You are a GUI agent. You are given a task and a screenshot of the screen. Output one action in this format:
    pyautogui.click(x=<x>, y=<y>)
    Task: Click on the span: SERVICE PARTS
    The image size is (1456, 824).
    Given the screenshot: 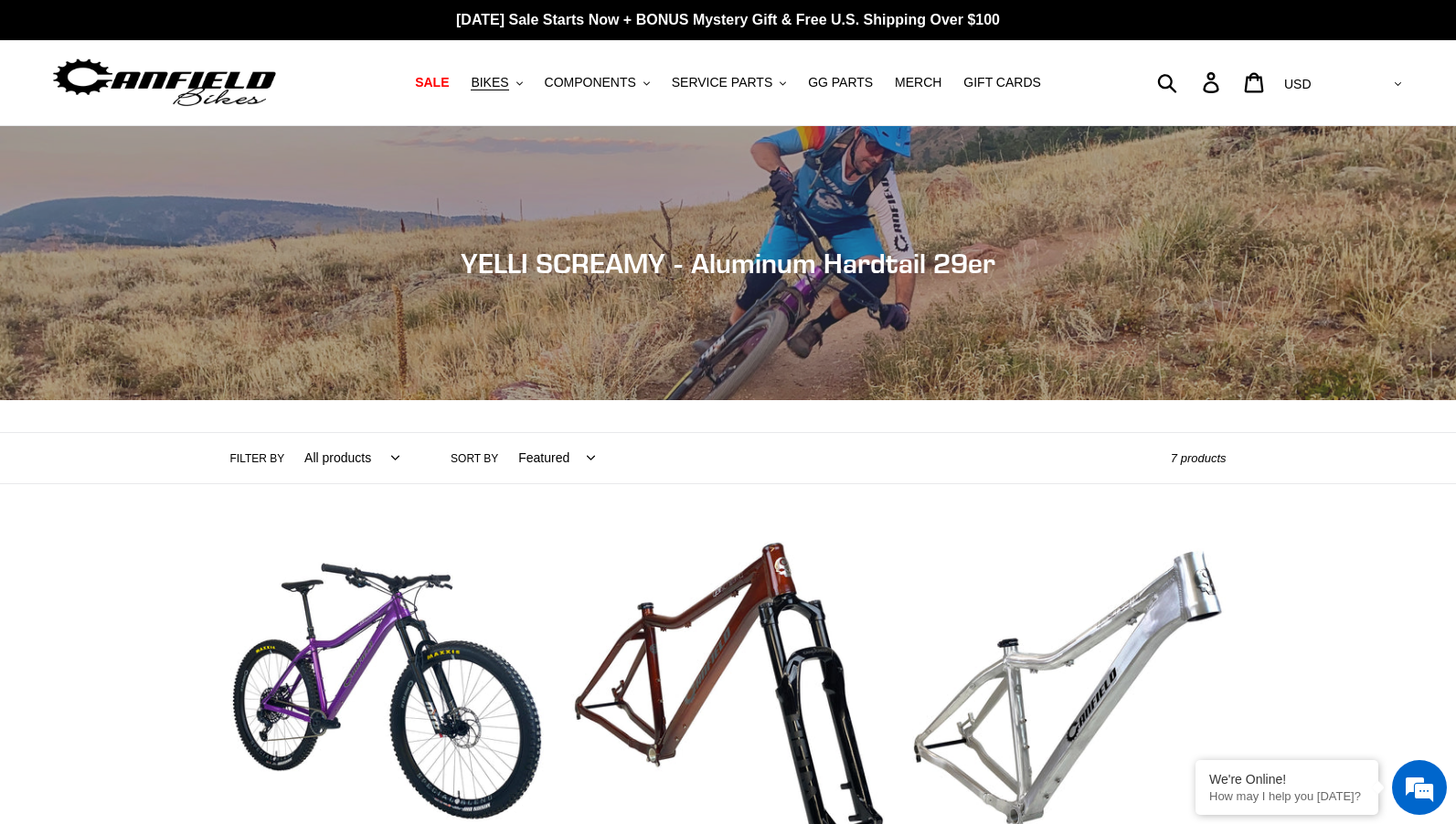 What is the action you would take?
    pyautogui.click(x=722, y=82)
    